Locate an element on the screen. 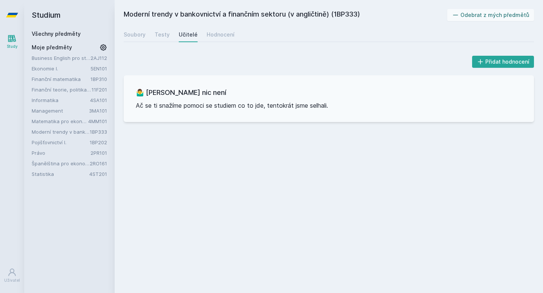 Image resolution: width=543 pixels, height=293 pixels. a: Statistika is located at coordinates (60, 174).